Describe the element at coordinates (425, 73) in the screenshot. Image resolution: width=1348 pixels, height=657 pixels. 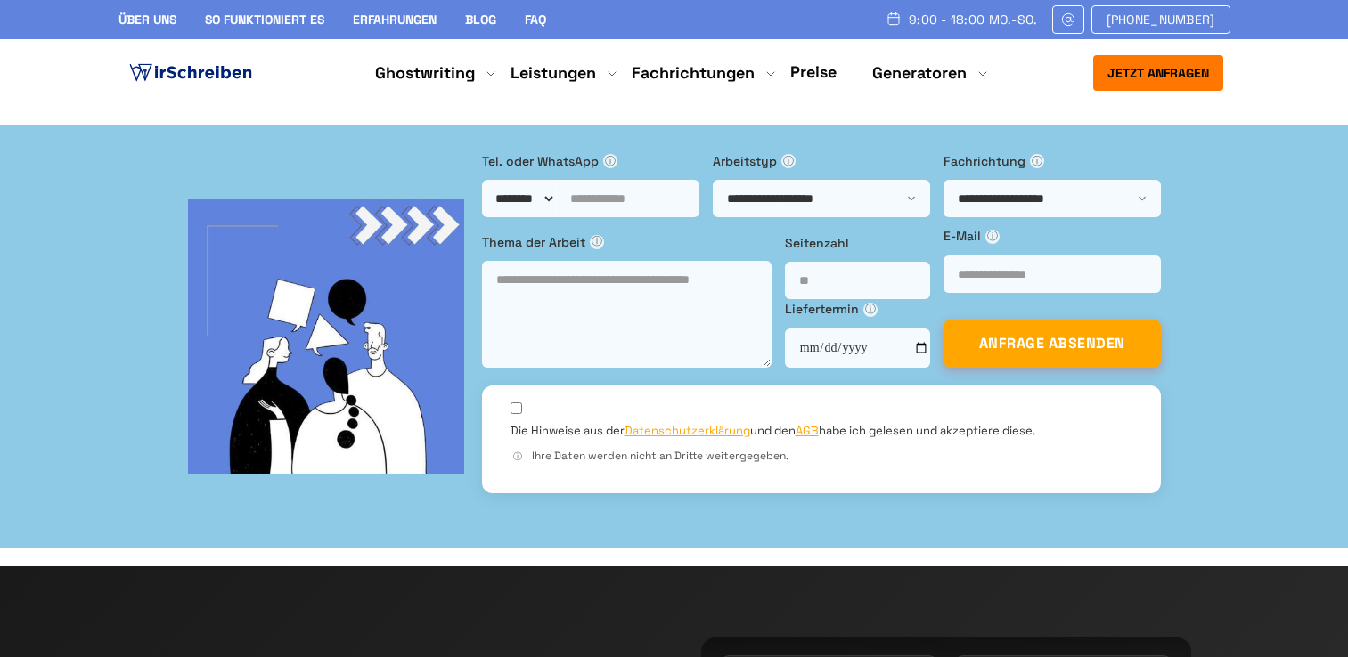
I see `a: Ghostwriting` at that location.